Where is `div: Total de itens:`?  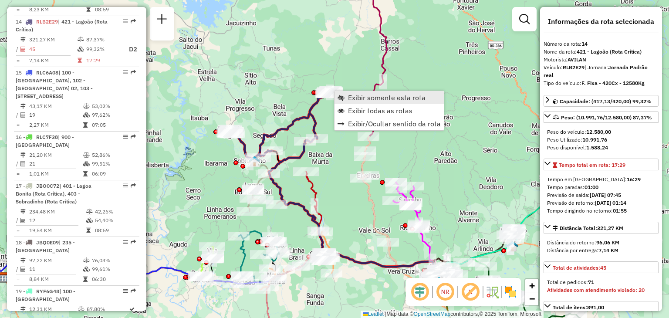
div: Total de itens: is located at coordinates (578, 307).